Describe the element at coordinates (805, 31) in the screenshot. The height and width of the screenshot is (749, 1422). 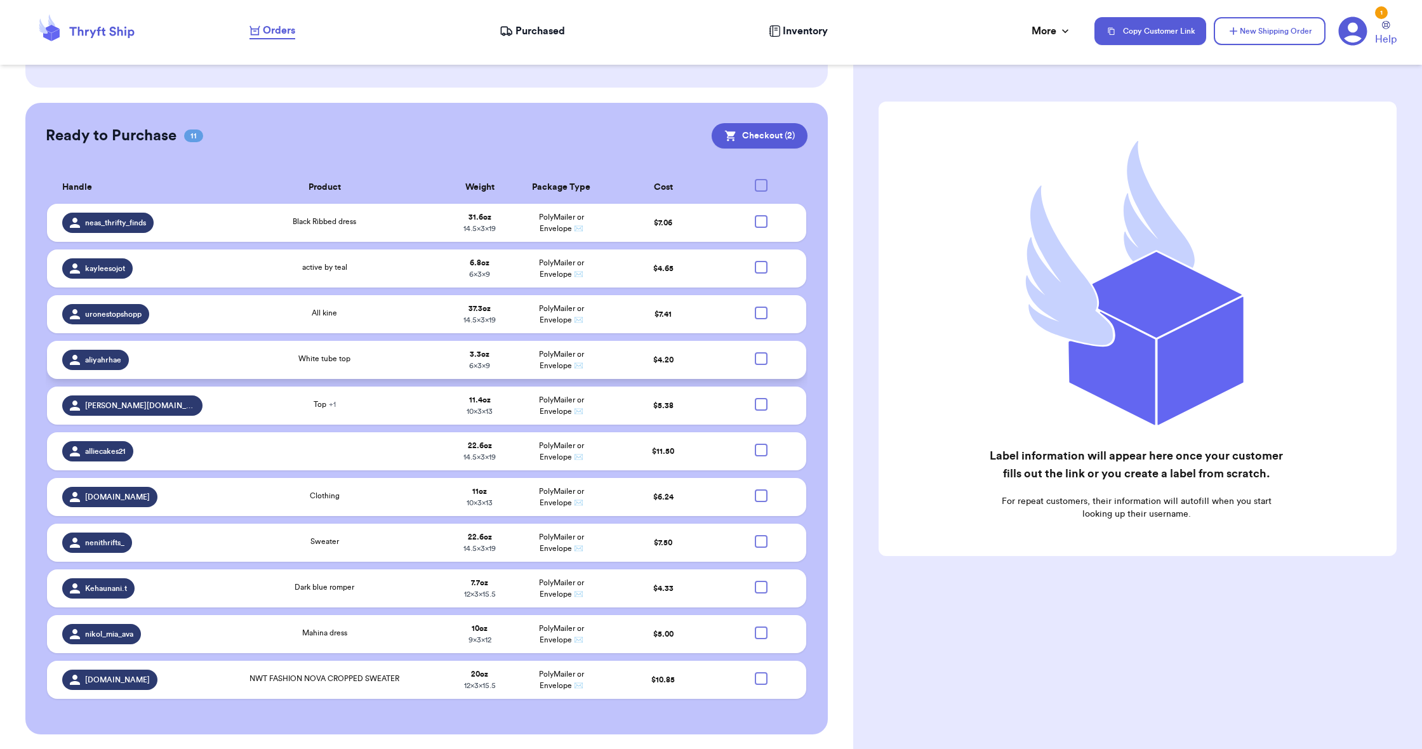
I see `span: Inventory` at that location.